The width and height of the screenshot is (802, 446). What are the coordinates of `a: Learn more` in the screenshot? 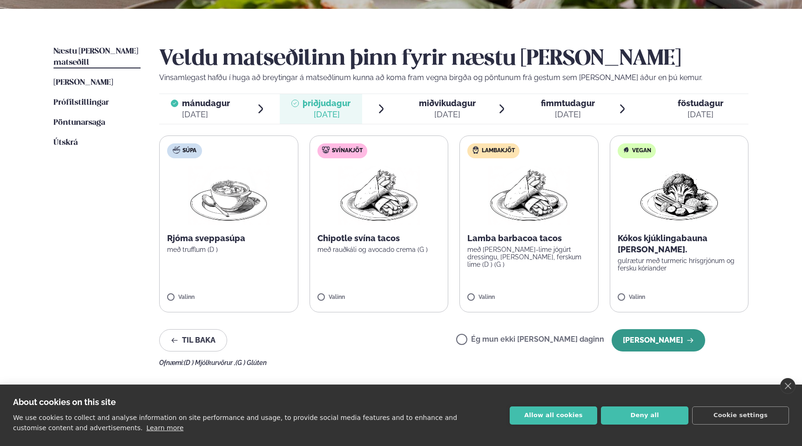 It's located at (165, 428).